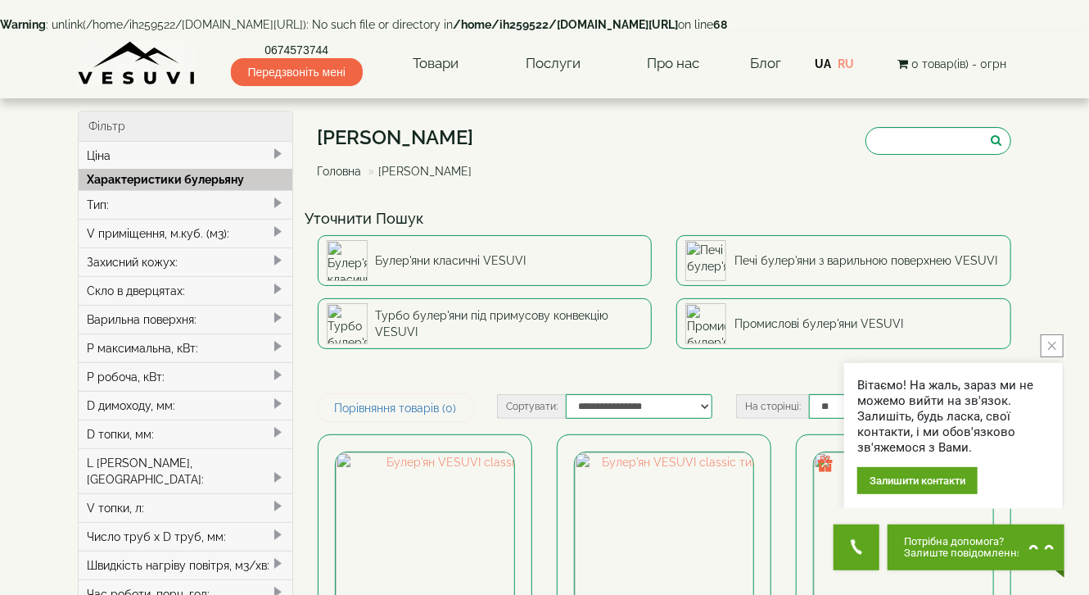 This screenshot has height=595, width=1089. I want to click on button: 0 товар(ів) - 0грн, so click(952, 64).